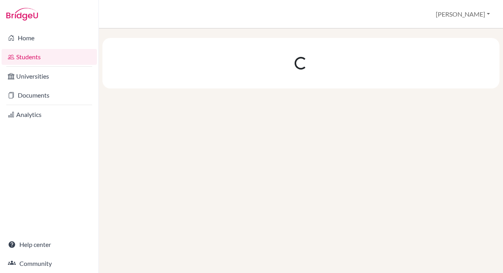 This screenshot has height=273, width=503. Describe the element at coordinates (49, 95) in the screenshot. I see `a: Documents` at that location.